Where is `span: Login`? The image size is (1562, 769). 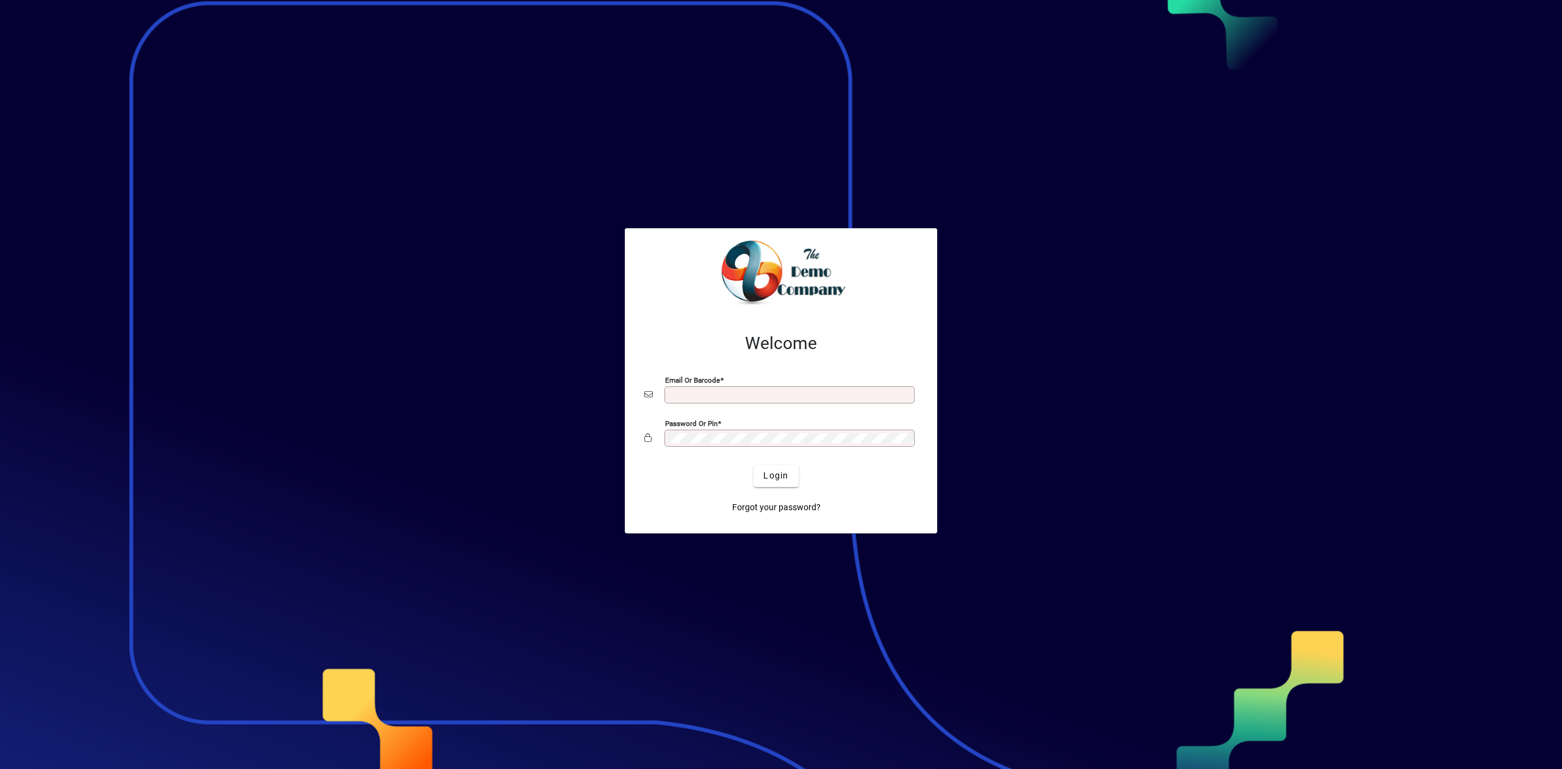 span: Login is located at coordinates (775, 475).